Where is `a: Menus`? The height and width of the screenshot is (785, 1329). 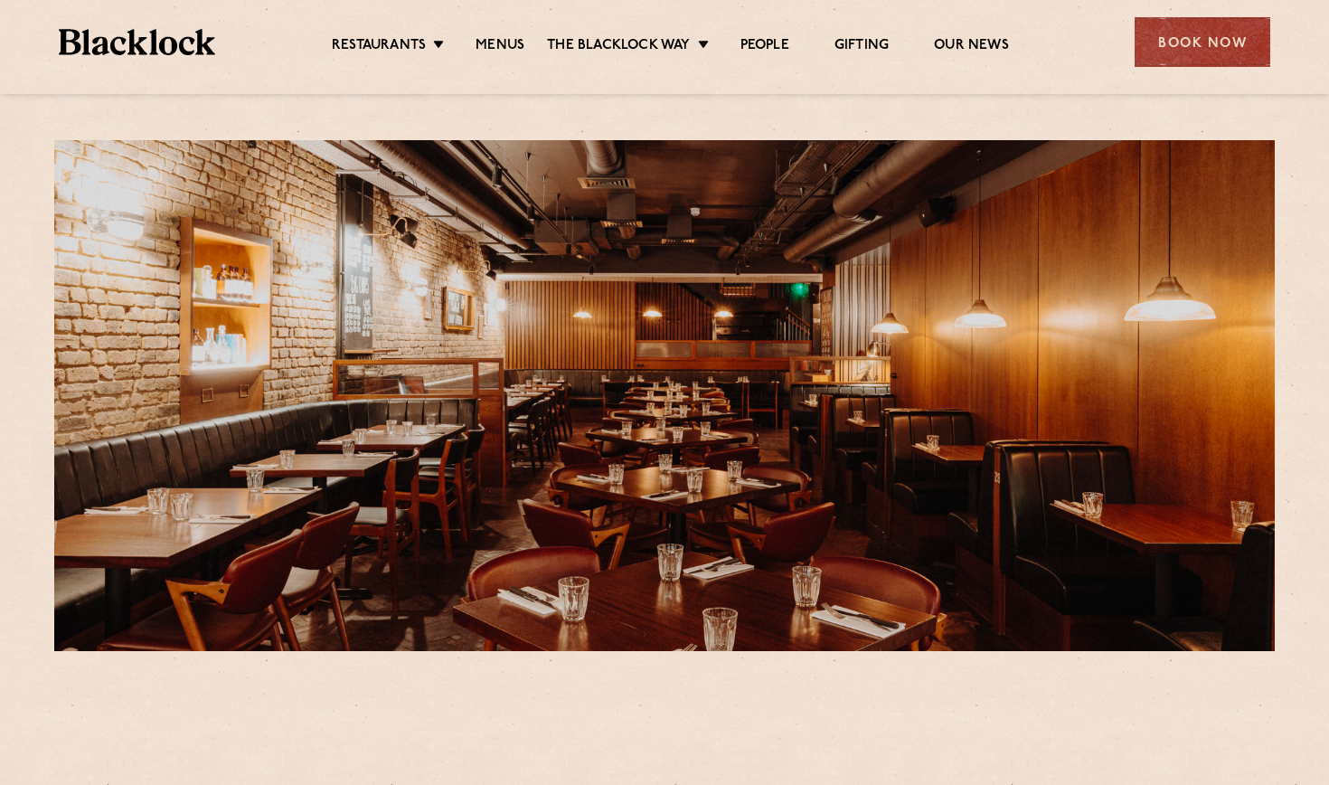 a: Menus is located at coordinates (500, 47).